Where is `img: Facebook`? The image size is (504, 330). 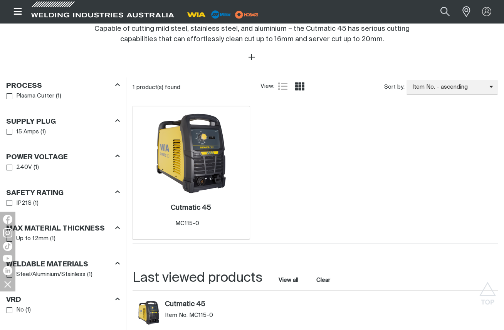
img: Facebook is located at coordinates (8, 219).